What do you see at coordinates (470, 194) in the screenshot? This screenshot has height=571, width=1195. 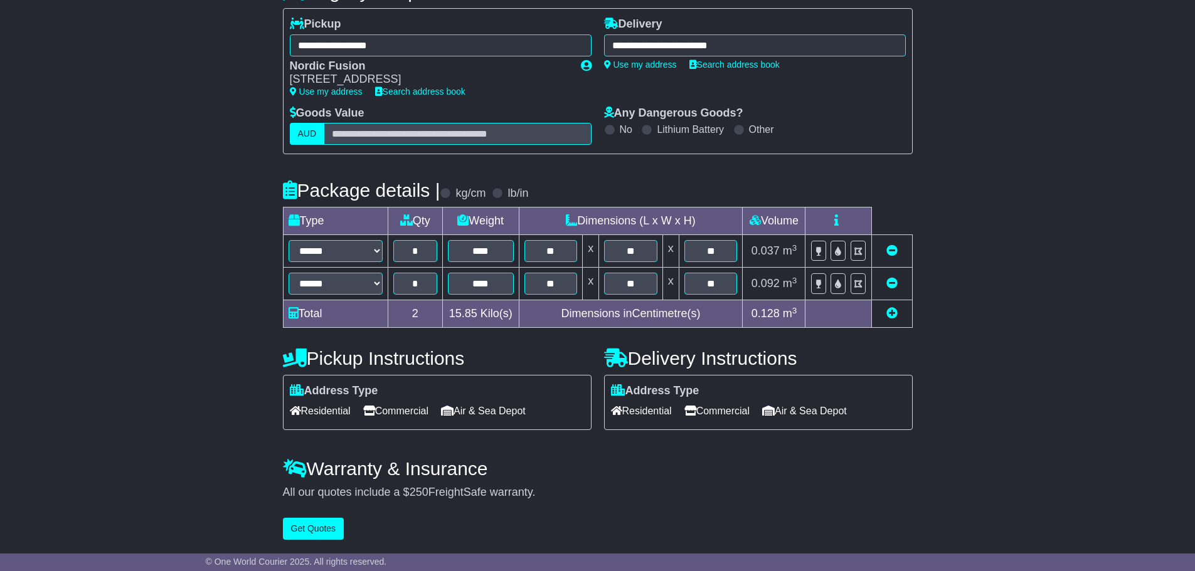 I see `label: kg/cm` at bounding box center [470, 194].